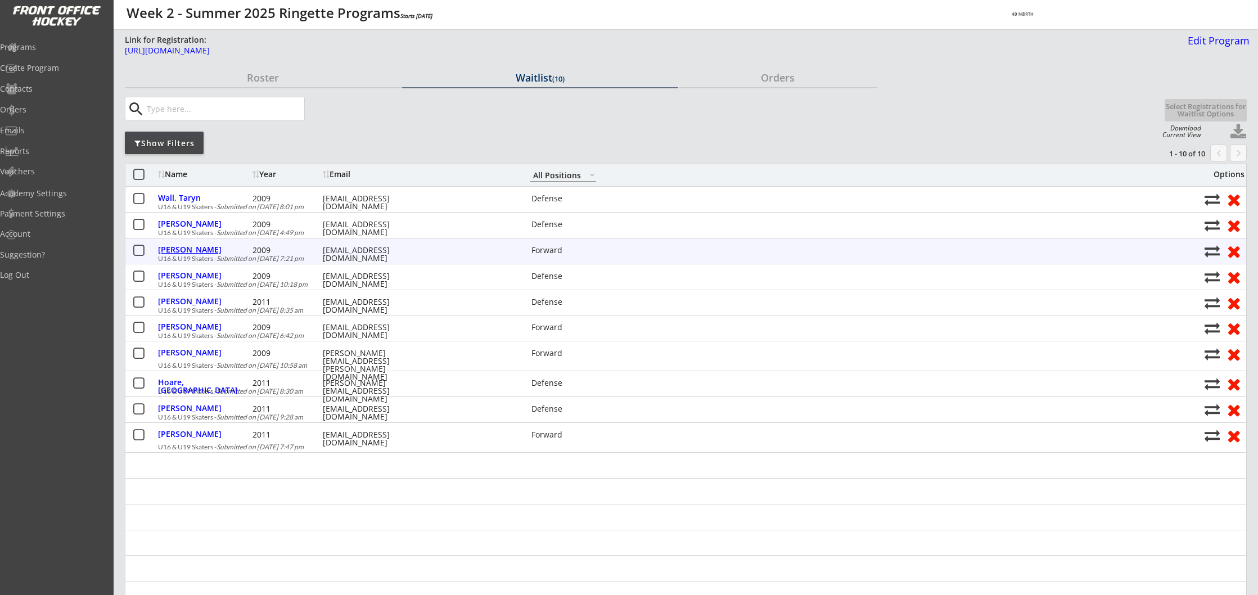  Describe the element at coordinates (1239, 132) in the screenshot. I see `button: Click to download full roster. Your browser settings may try to block it, check your security set...` at that location.